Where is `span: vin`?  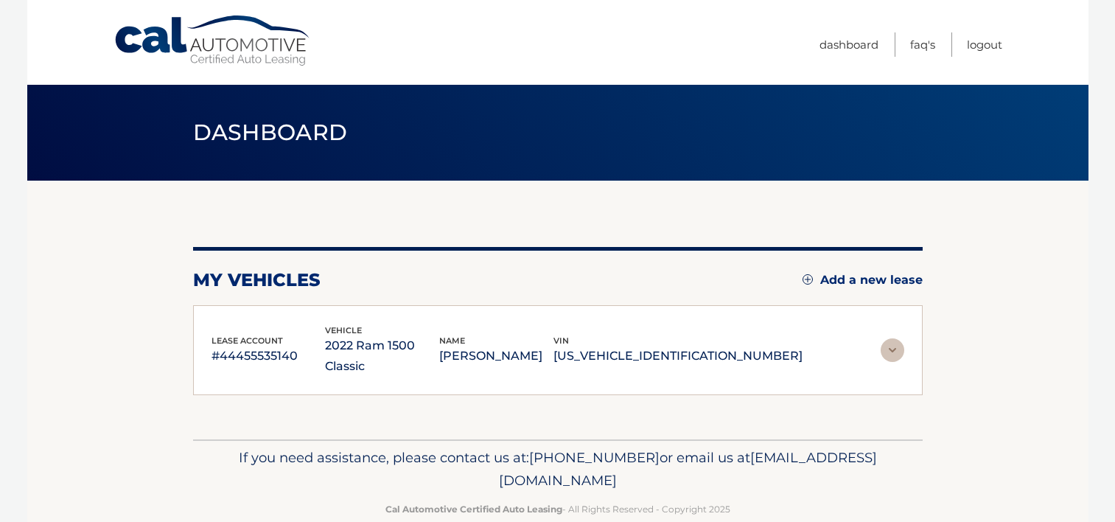 span: vin is located at coordinates (561, 341).